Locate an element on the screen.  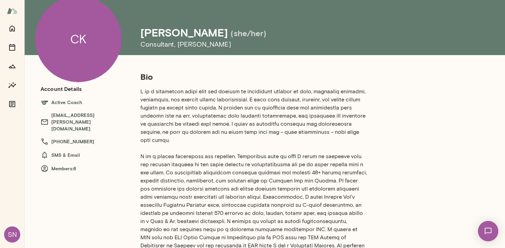
div: SN is located at coordinates (12, 234).